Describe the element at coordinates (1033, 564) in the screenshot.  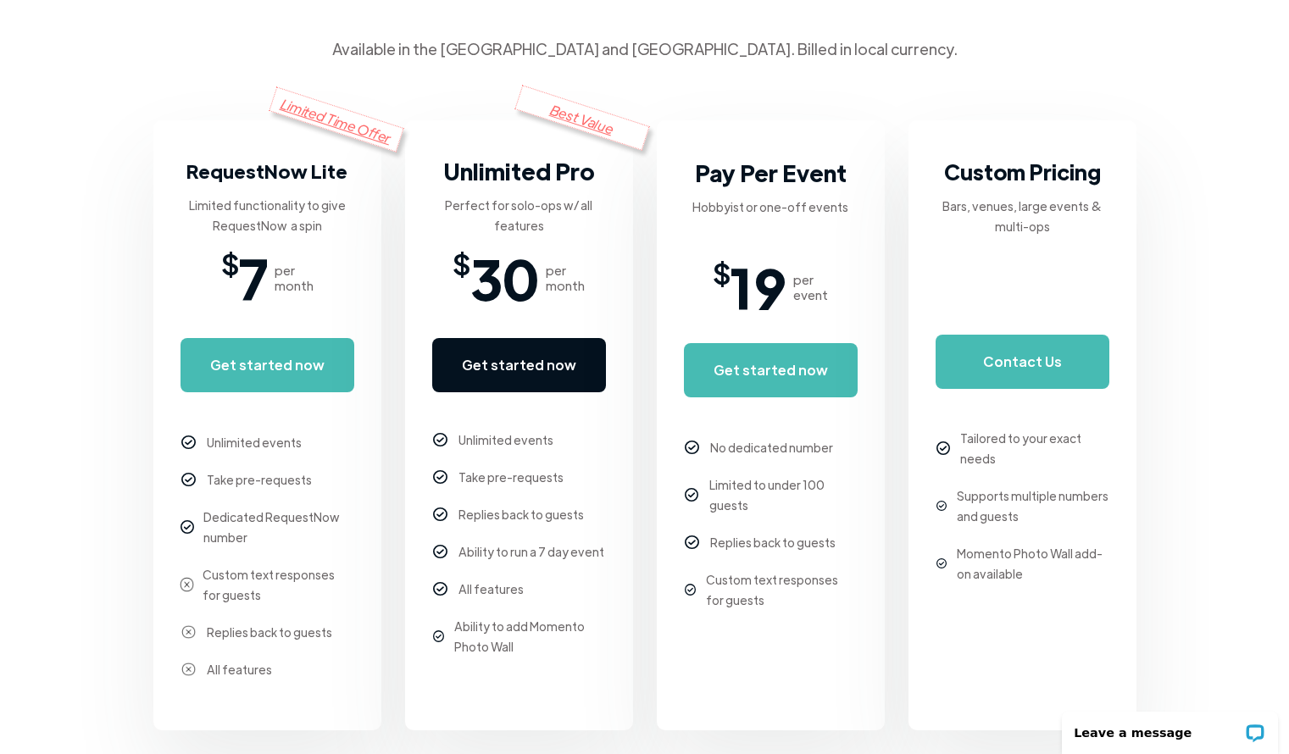
I see `div: Momento Photo Wall add-on available` at that location.